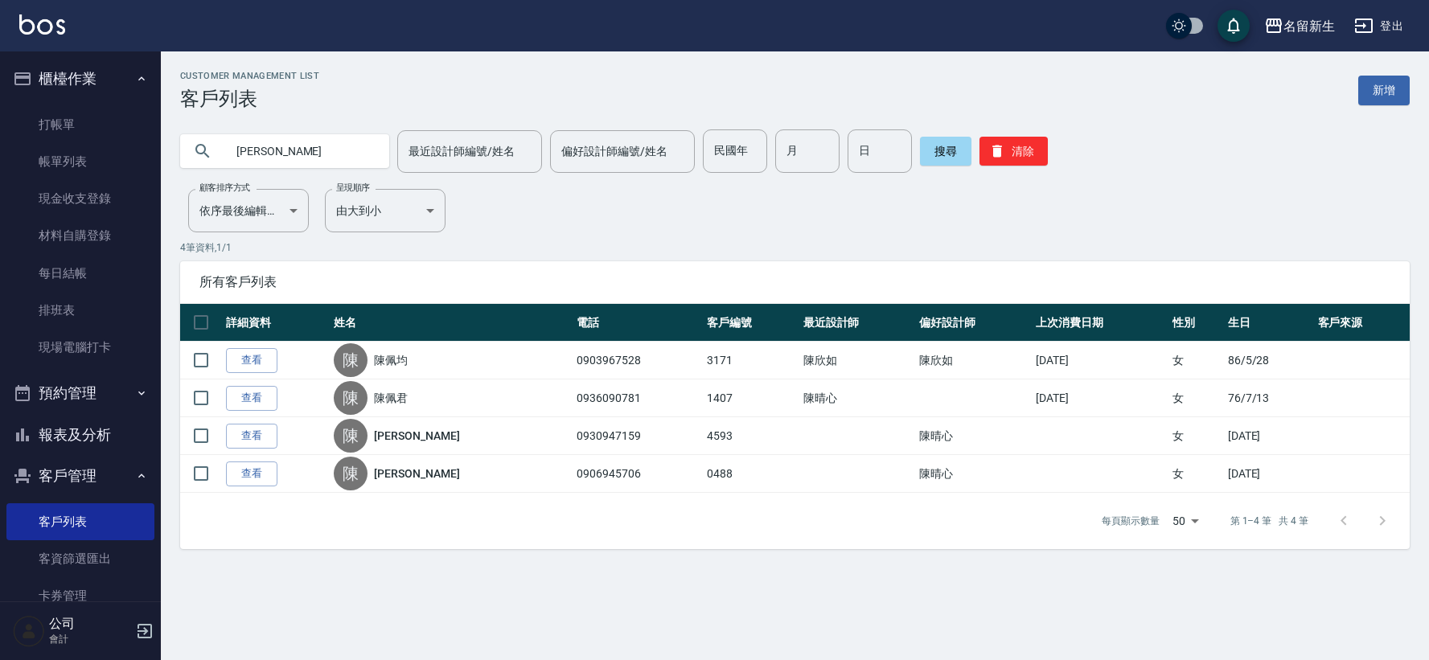  I want to click on td: 3171, so click(750, 360).